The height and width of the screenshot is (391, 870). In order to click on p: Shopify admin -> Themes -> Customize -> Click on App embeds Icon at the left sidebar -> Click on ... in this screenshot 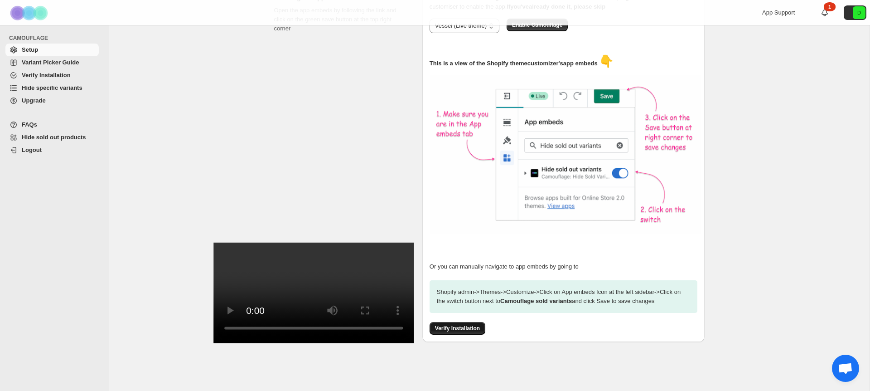, I will do `click(563, 296)`.